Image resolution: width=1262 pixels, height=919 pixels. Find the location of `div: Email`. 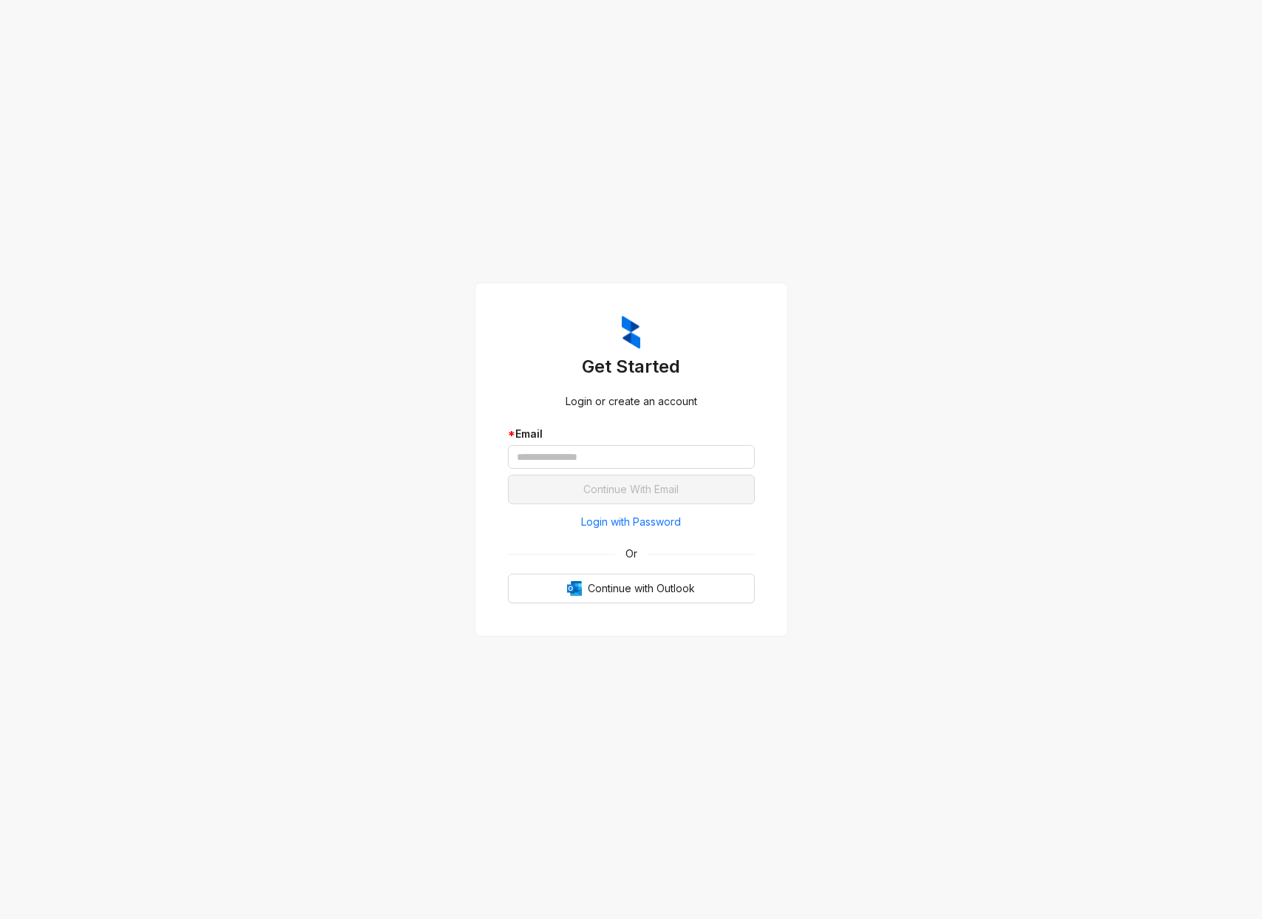

div: Email is located at coordinates (631, 434).